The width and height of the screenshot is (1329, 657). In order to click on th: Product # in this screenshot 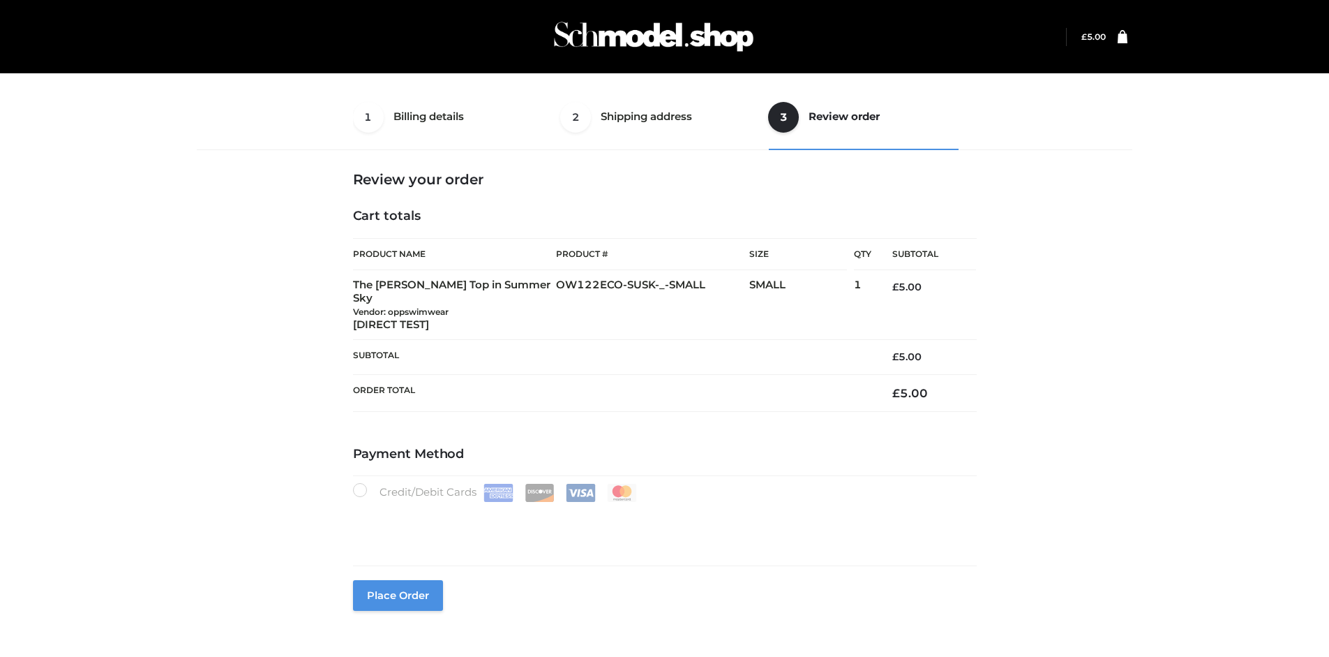, I will do `click(652, 254)`.